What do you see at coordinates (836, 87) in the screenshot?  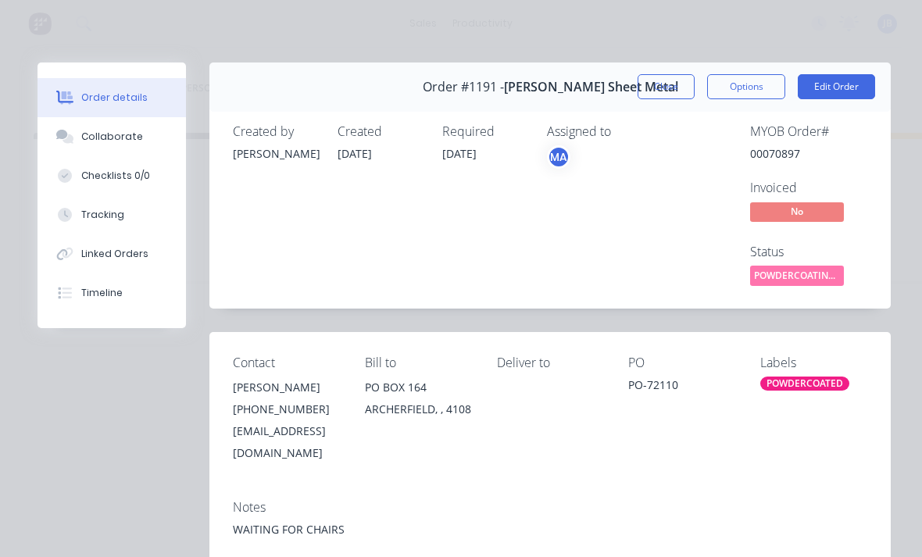 I see `button: Edit Order` at bounding box center [836, 87].